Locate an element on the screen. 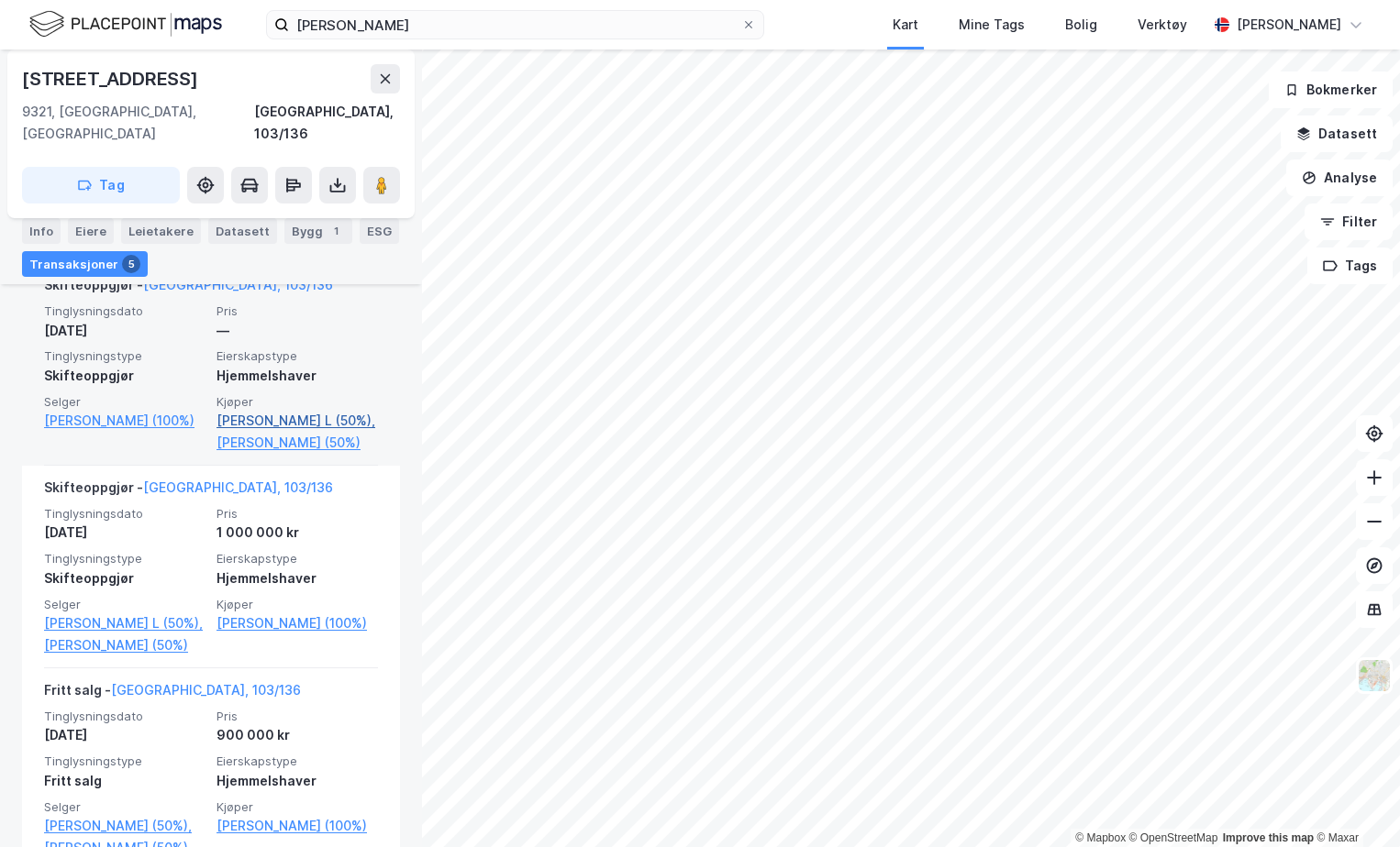  a: Mapbox is located at coordinates (1100, 838).